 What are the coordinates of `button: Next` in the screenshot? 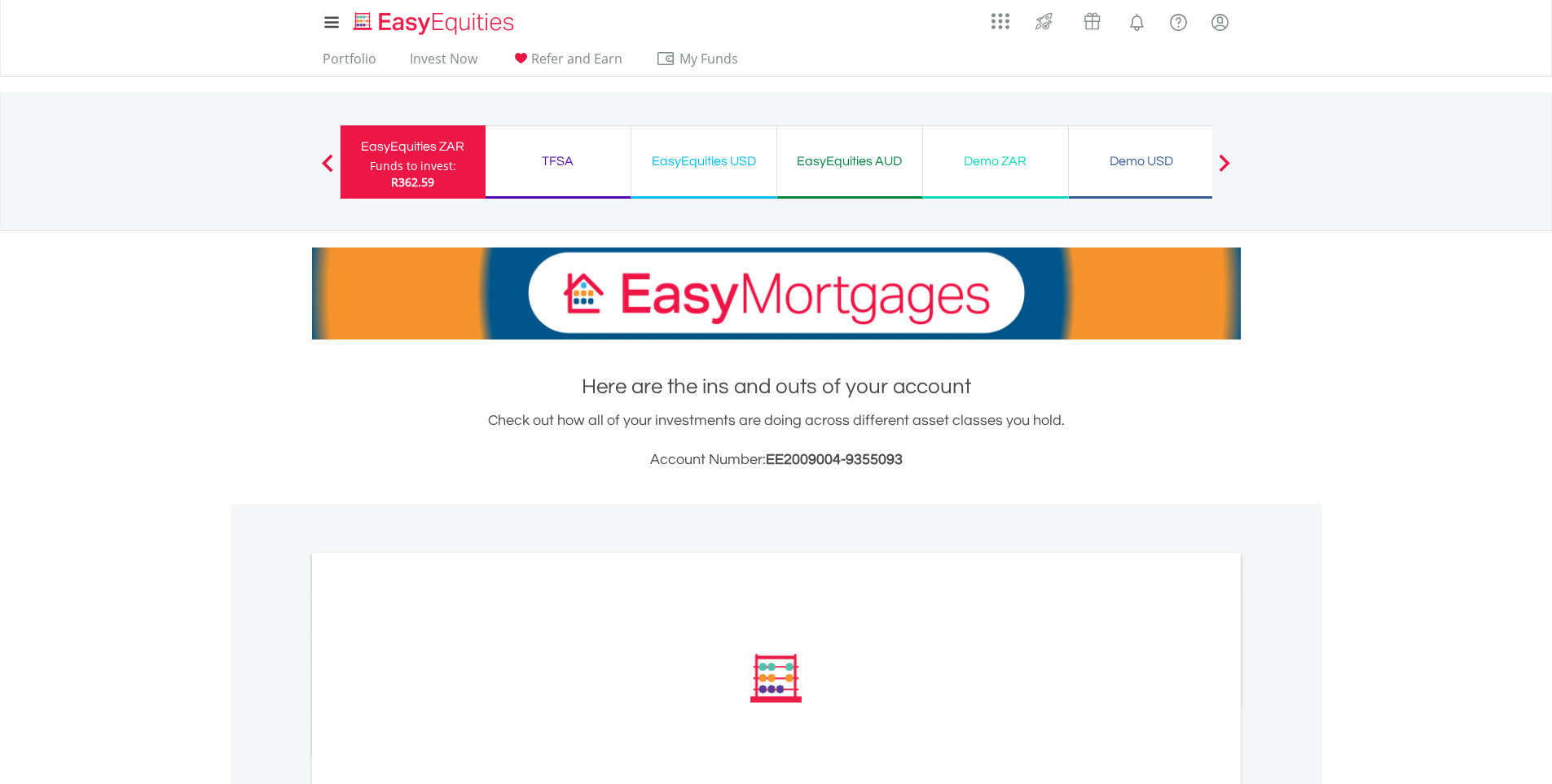 It's located at (1225, 171).